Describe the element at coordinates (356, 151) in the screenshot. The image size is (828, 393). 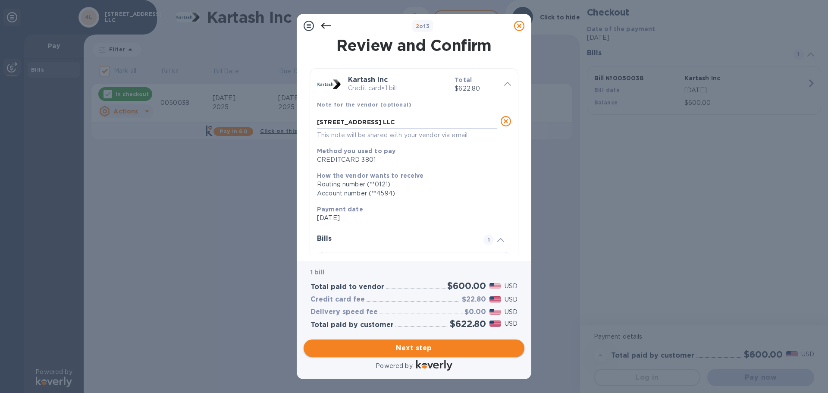
I see `b: Method you used to pay` at that location.